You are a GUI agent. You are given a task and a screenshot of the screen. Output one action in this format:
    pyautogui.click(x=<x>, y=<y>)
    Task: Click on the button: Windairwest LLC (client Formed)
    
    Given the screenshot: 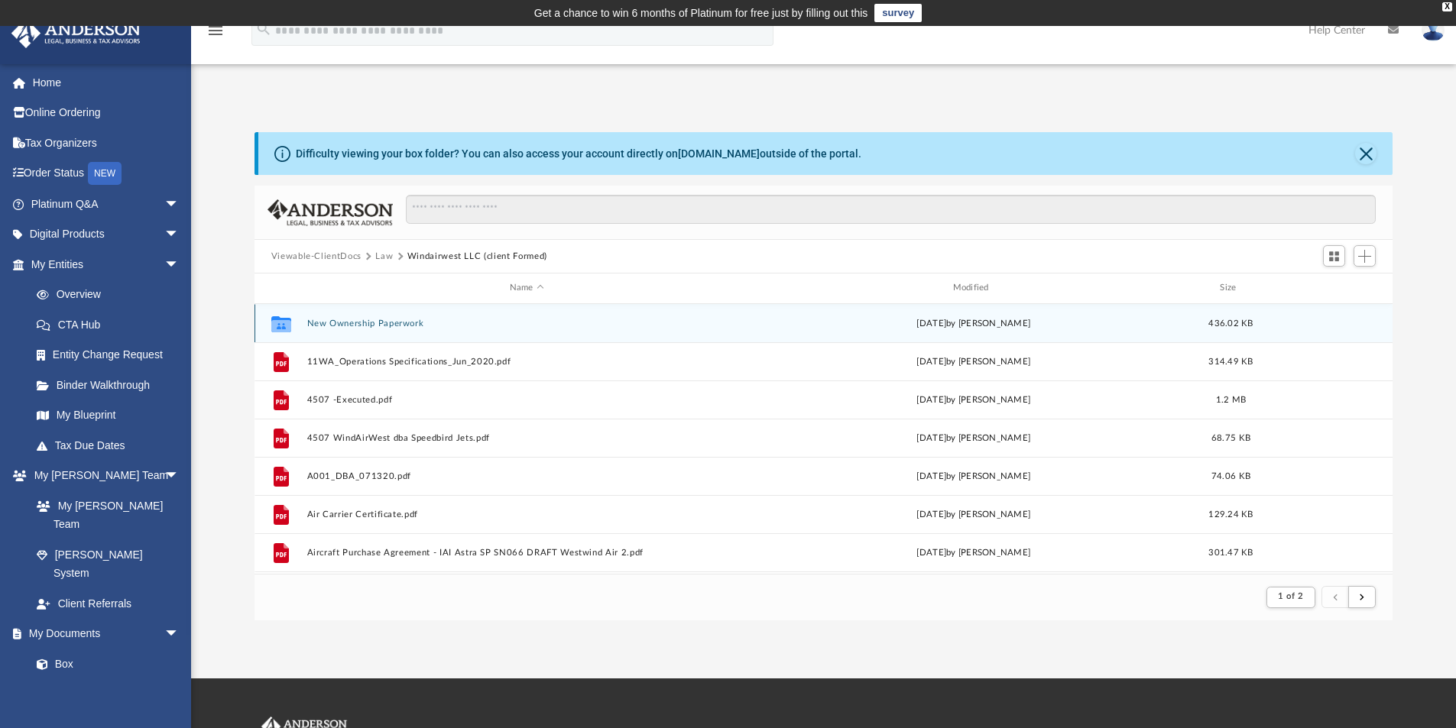 What is the action you would take?
    pyautogui.click(x=477, y=257)
    